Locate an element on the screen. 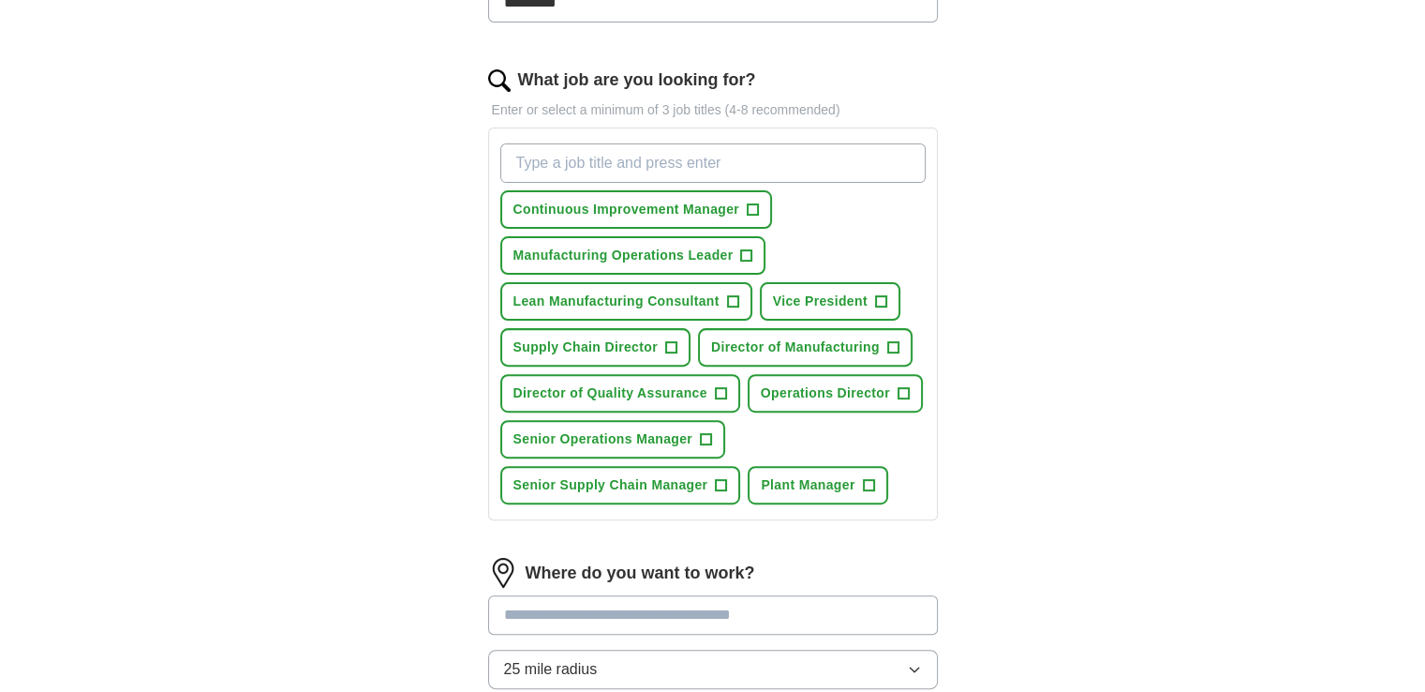 This screenshot has width=1425, height=692. span: 25 mile radius is located at coordinates (551, 669).